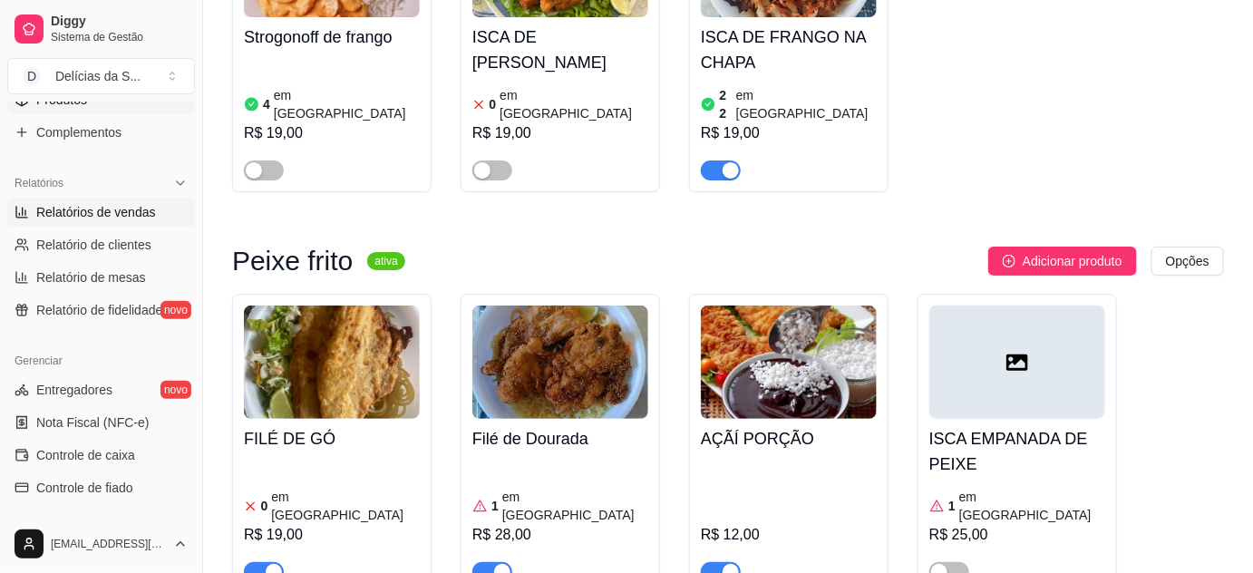  Describe the element at coordinates (101, 455) in the screenshot. I see `a: Controle de caixa` at that location.